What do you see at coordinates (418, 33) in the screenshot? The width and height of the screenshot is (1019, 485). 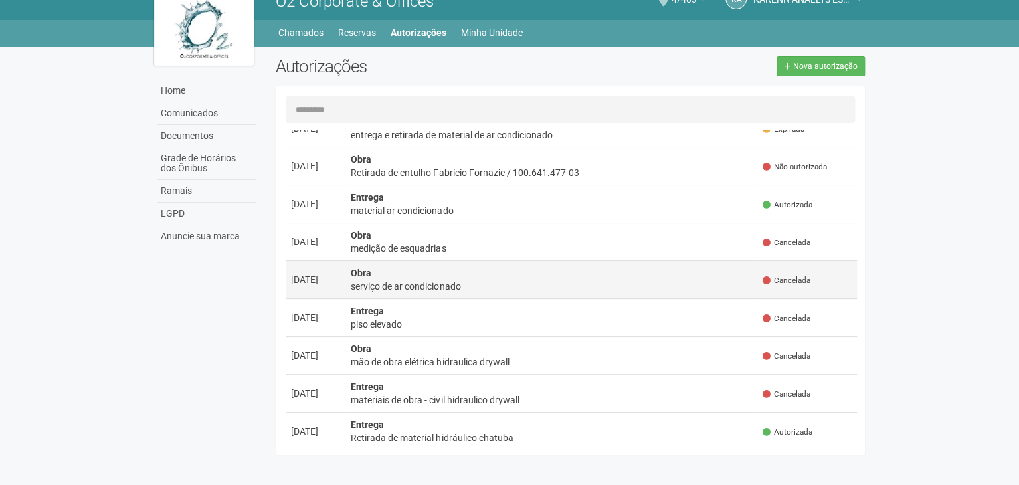 I see `a: Autorizações` at bounding box center [418, 33].